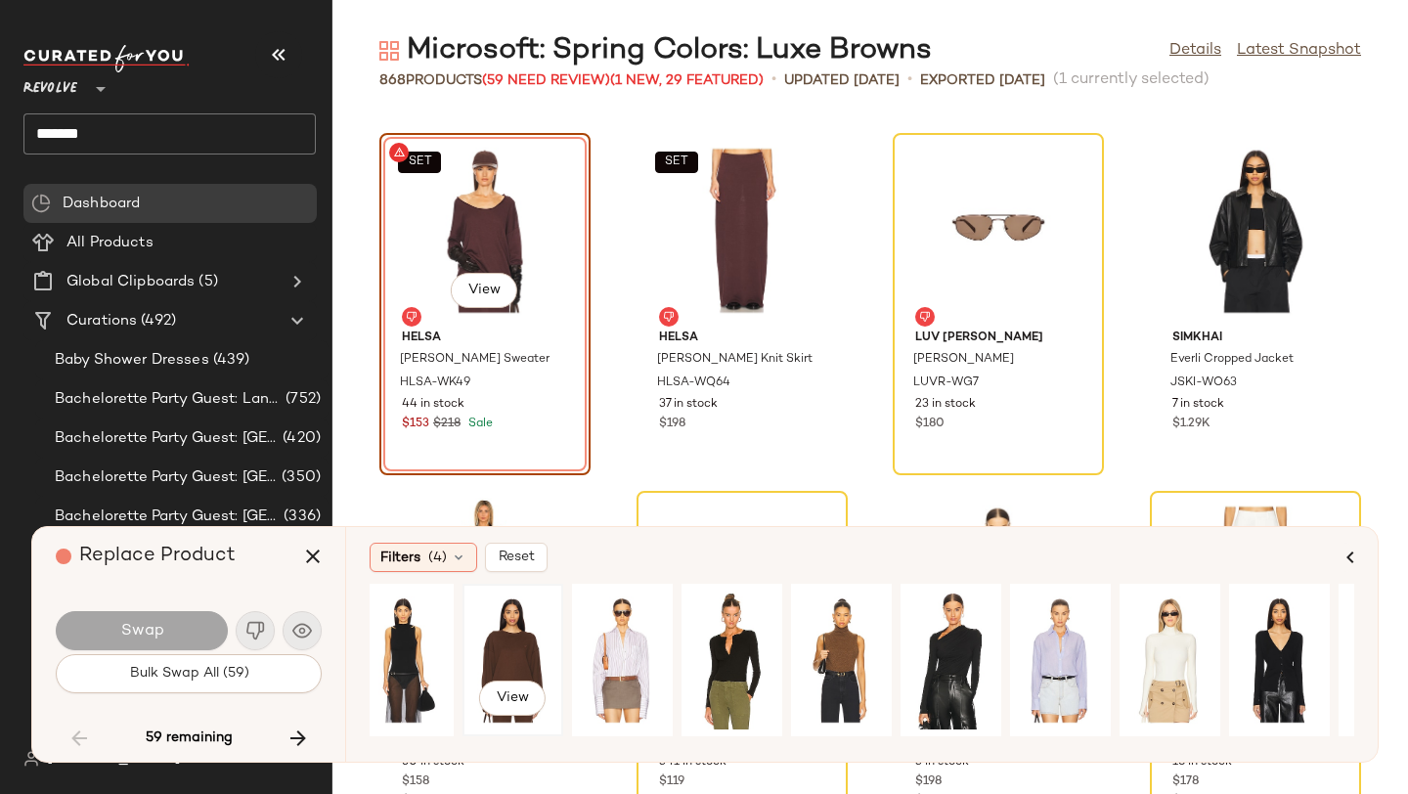  Describe the element at coordinates (435, 383) in the screenshot. I see `span: HLSA-WK49` at that location.